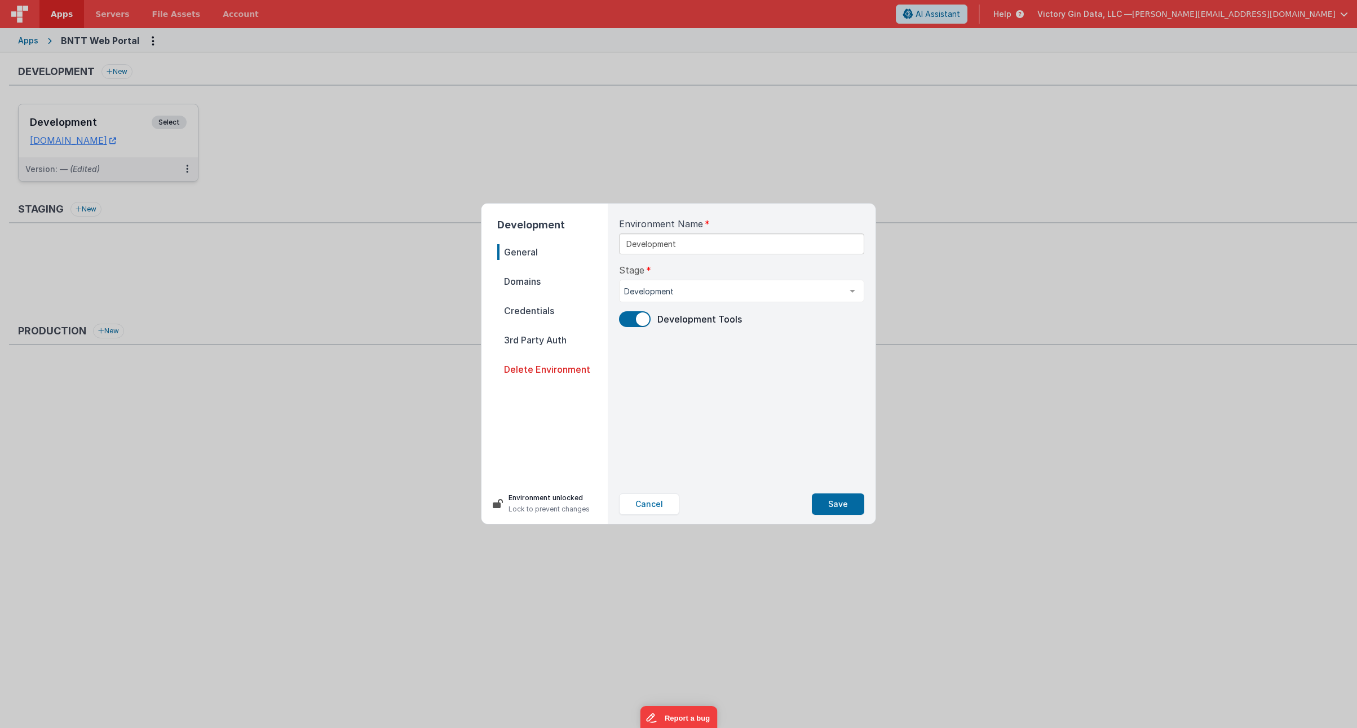  I want to click on span: Development, so click(732, 291).